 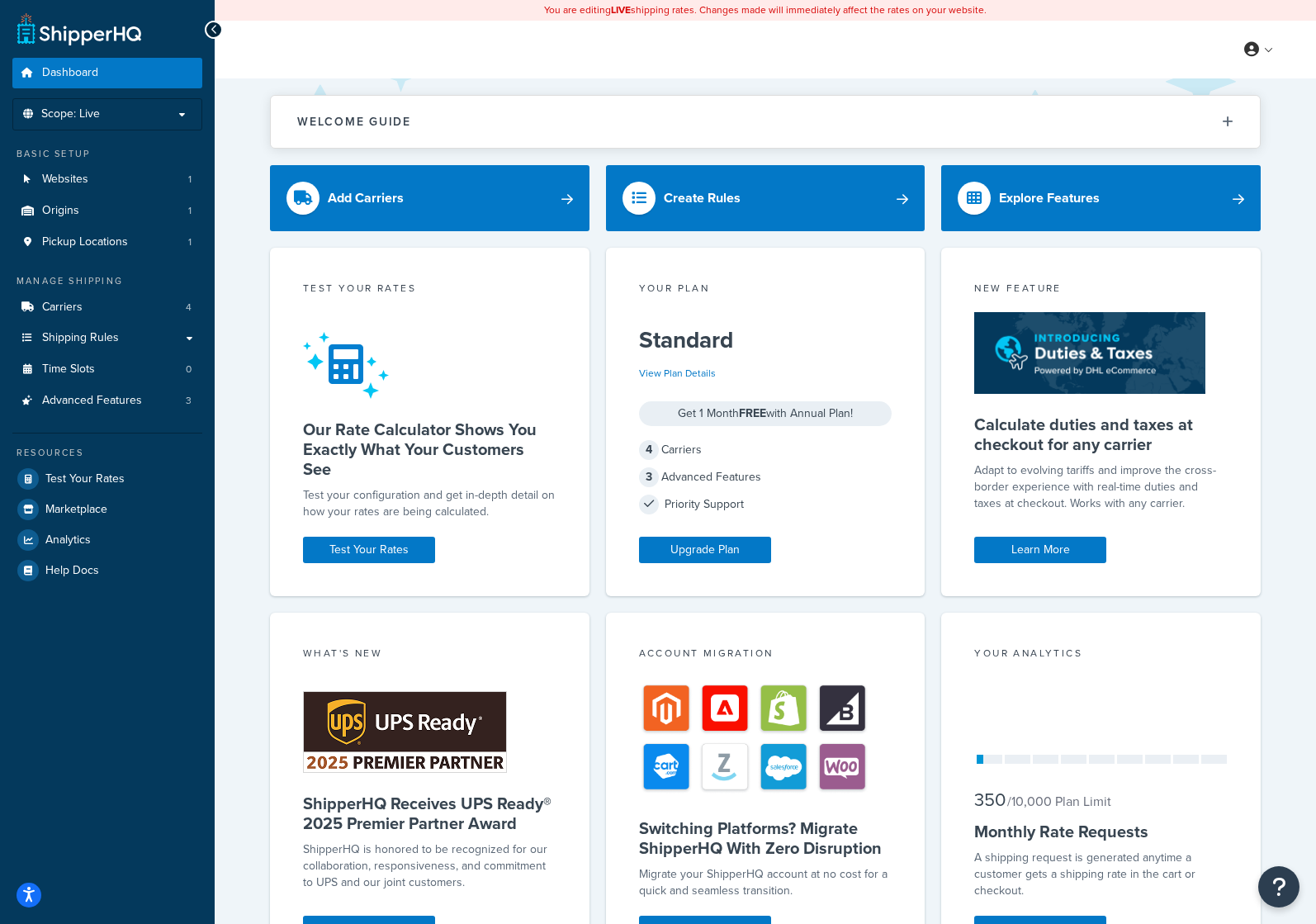 I want to click on span: Websites, so click(x=66, y=180).